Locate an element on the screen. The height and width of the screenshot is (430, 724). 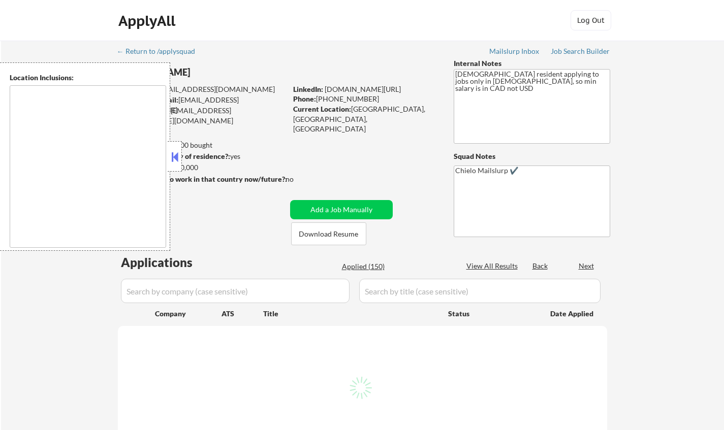
div: Company is located at coordinates (188, 314).